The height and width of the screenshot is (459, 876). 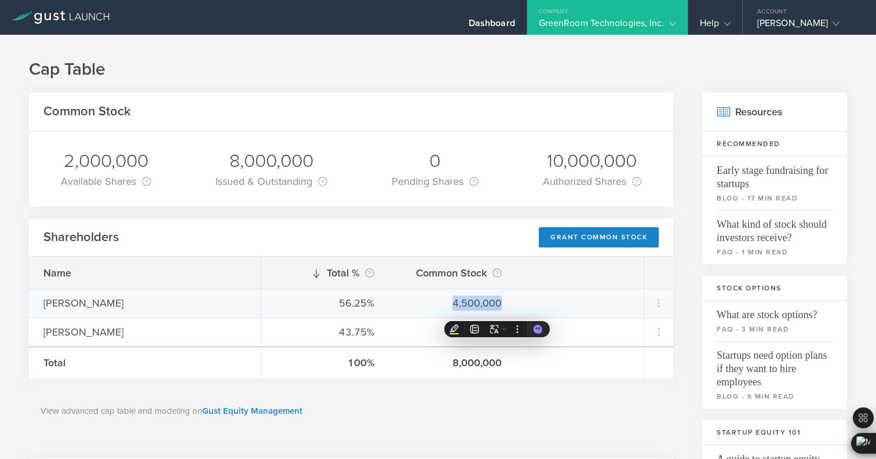 I want to click on a: Gust Equity Management, so click(x=252, y=411).